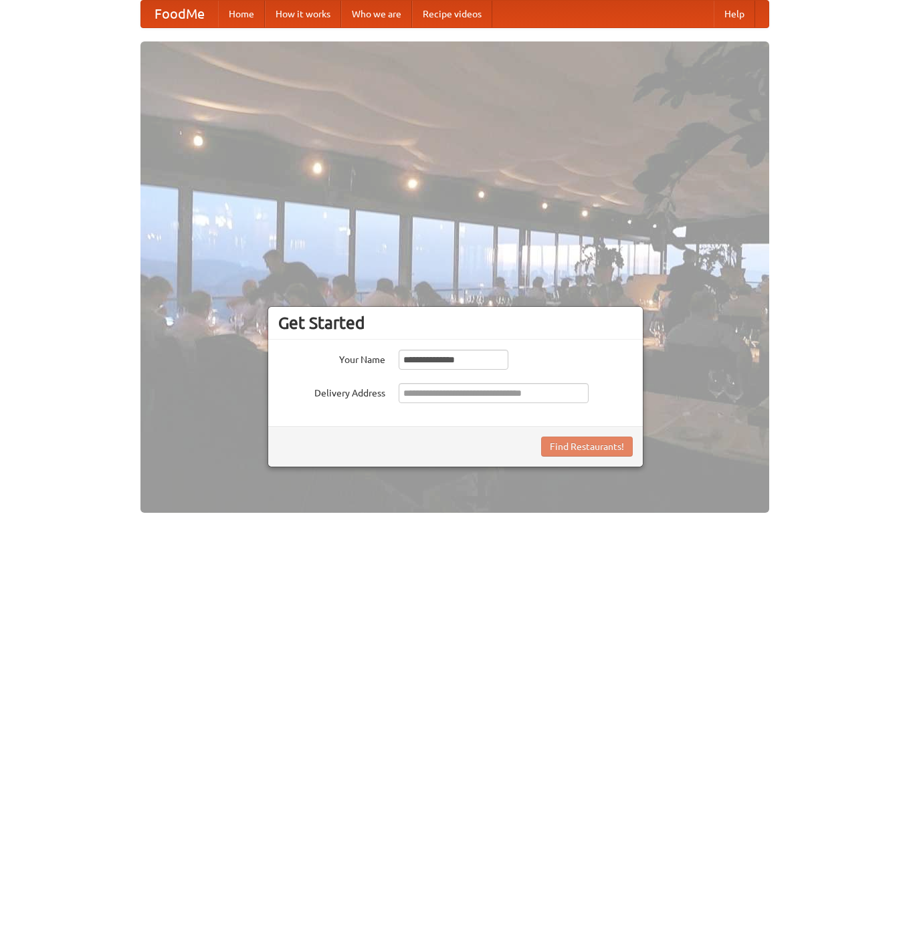 This screenshot has width=909, height=946. Describe the element at coordinates (452, 14) in the screenshot. I see `a: Recipe videos` at that location.